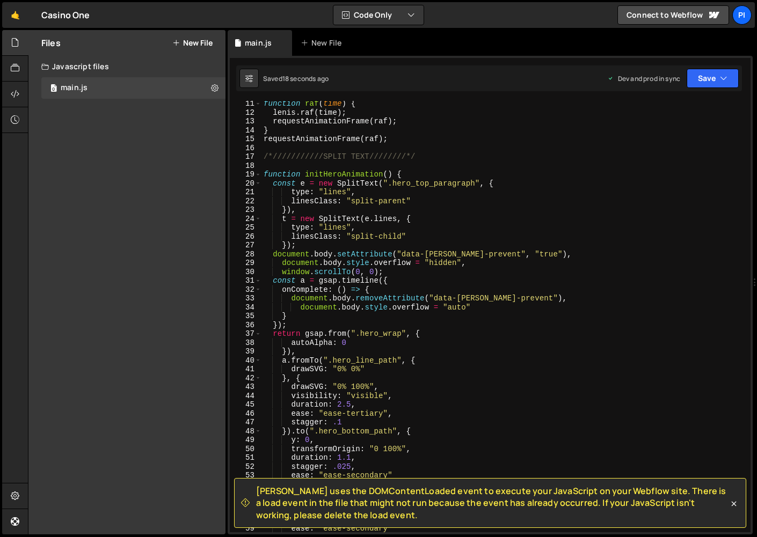 Image resolution: width=757 pixels, height=537 pixels. What do you see at coordinates (245, 422) in the screenshot?
I see `div: 47` at bounding box center [245, 422].